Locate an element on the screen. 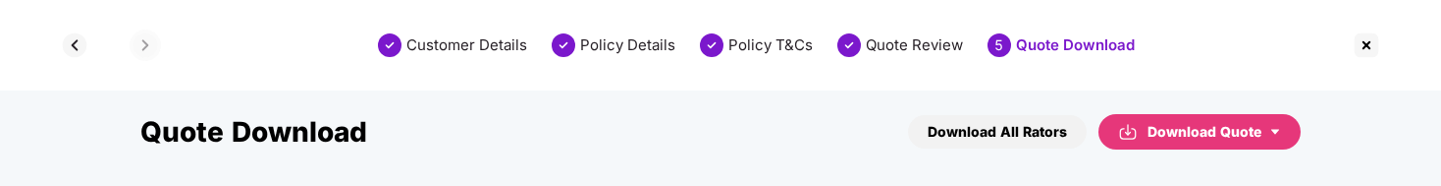 This screenshot has width=1441, height=186. div: Policy Details is located at coordinates (627, 45).